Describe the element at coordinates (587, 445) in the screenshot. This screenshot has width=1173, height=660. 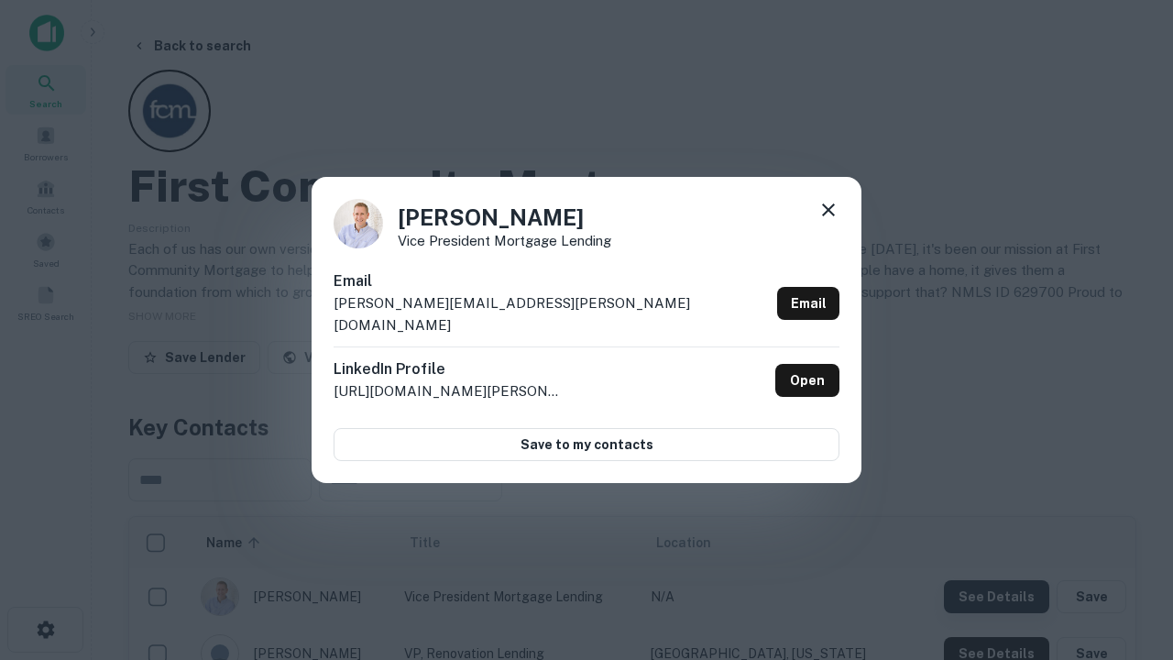
I see `button: Save to my contacts` at that location.